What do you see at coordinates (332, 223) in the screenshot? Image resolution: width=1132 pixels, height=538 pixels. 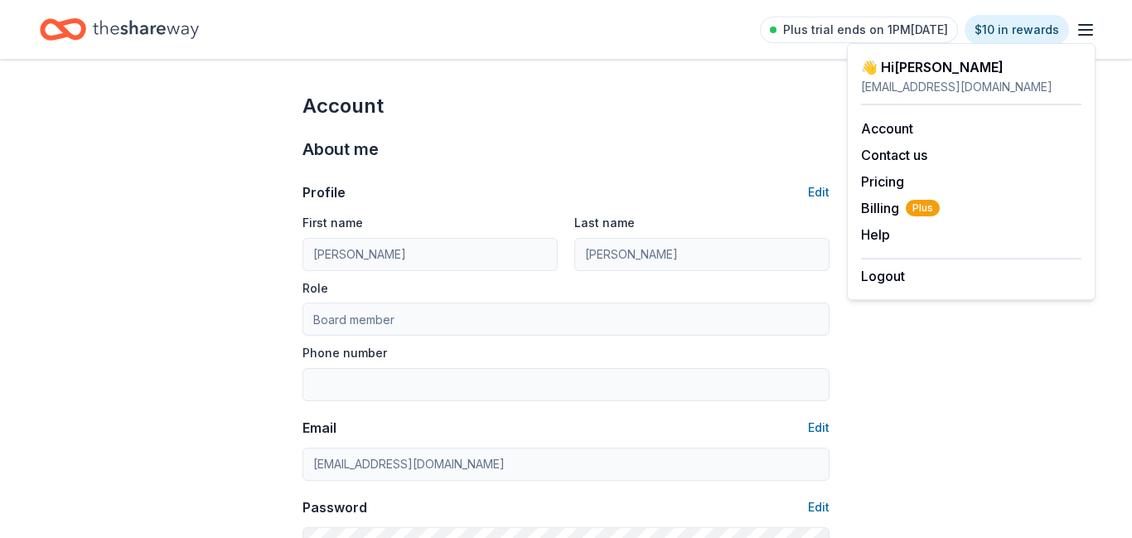 I see `label: First name` at bounding box center [332, 223].